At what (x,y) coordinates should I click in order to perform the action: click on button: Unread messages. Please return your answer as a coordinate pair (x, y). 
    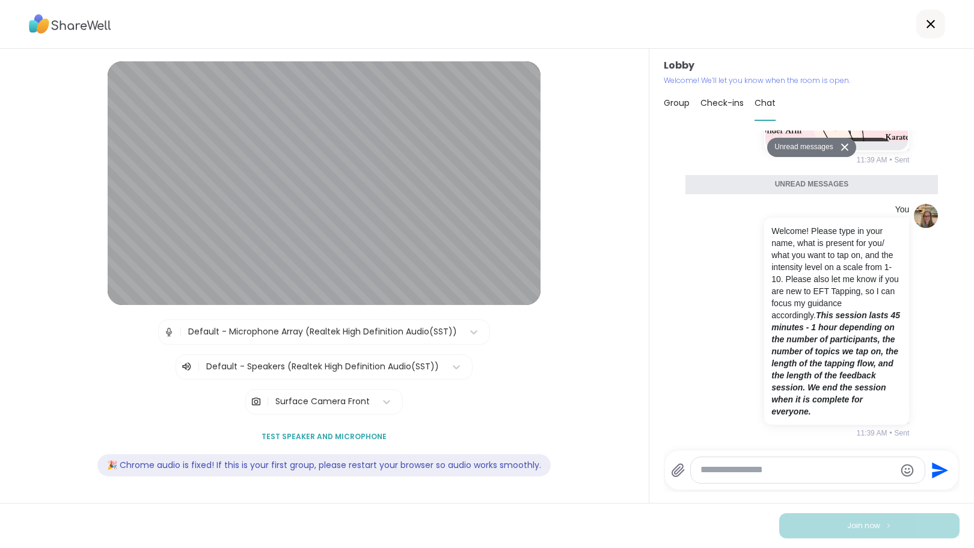
    Looking at the image, I should click on (802, 147).